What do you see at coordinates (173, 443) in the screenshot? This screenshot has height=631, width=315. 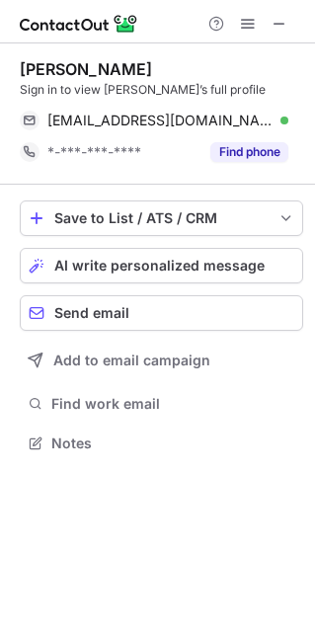 I see `span: Notes` at bounding box center [173, 443].